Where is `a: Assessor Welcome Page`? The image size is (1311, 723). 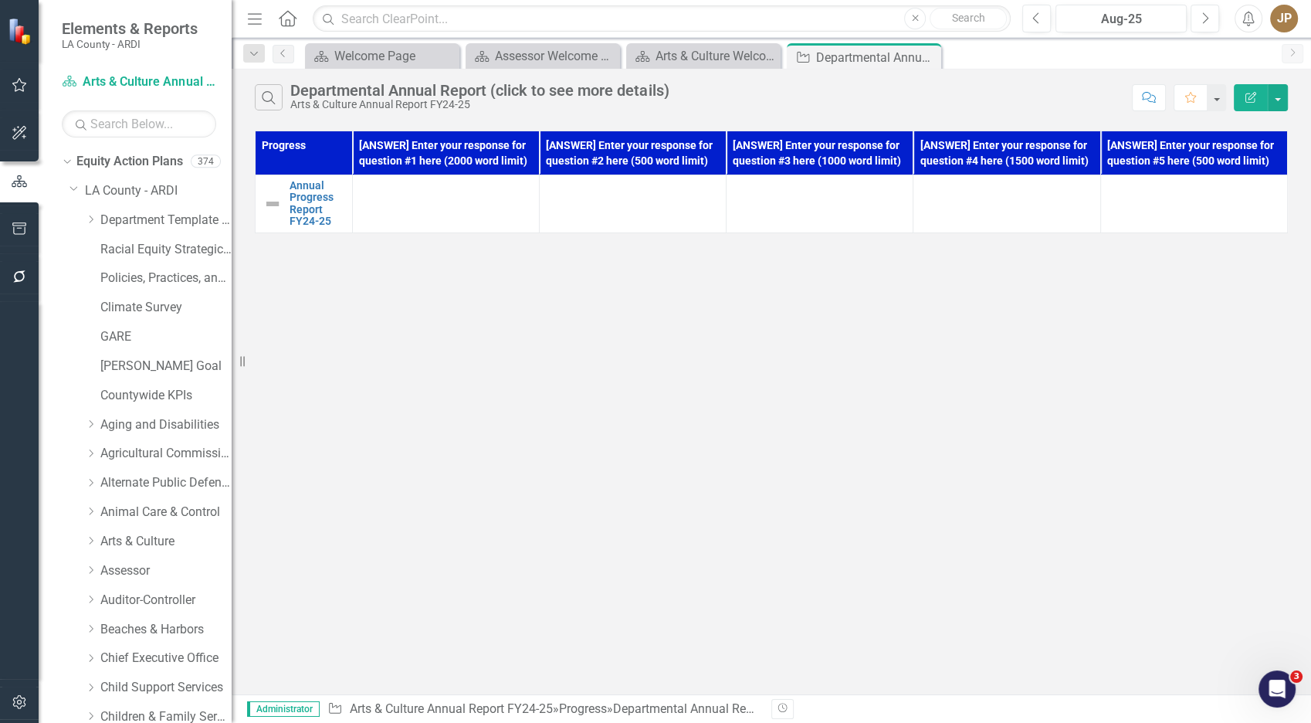
a: Assessor Welcome Page is located at coordinates (543, 56).